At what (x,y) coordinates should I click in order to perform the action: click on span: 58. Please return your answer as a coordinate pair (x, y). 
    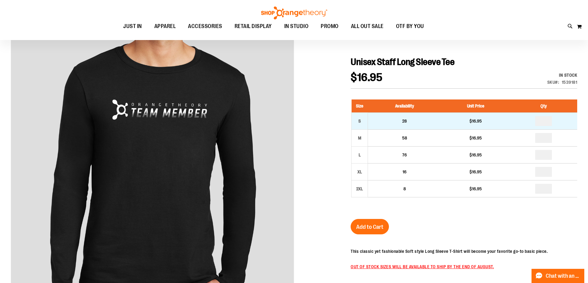
    Looking at the image, I should click on (404, 138).